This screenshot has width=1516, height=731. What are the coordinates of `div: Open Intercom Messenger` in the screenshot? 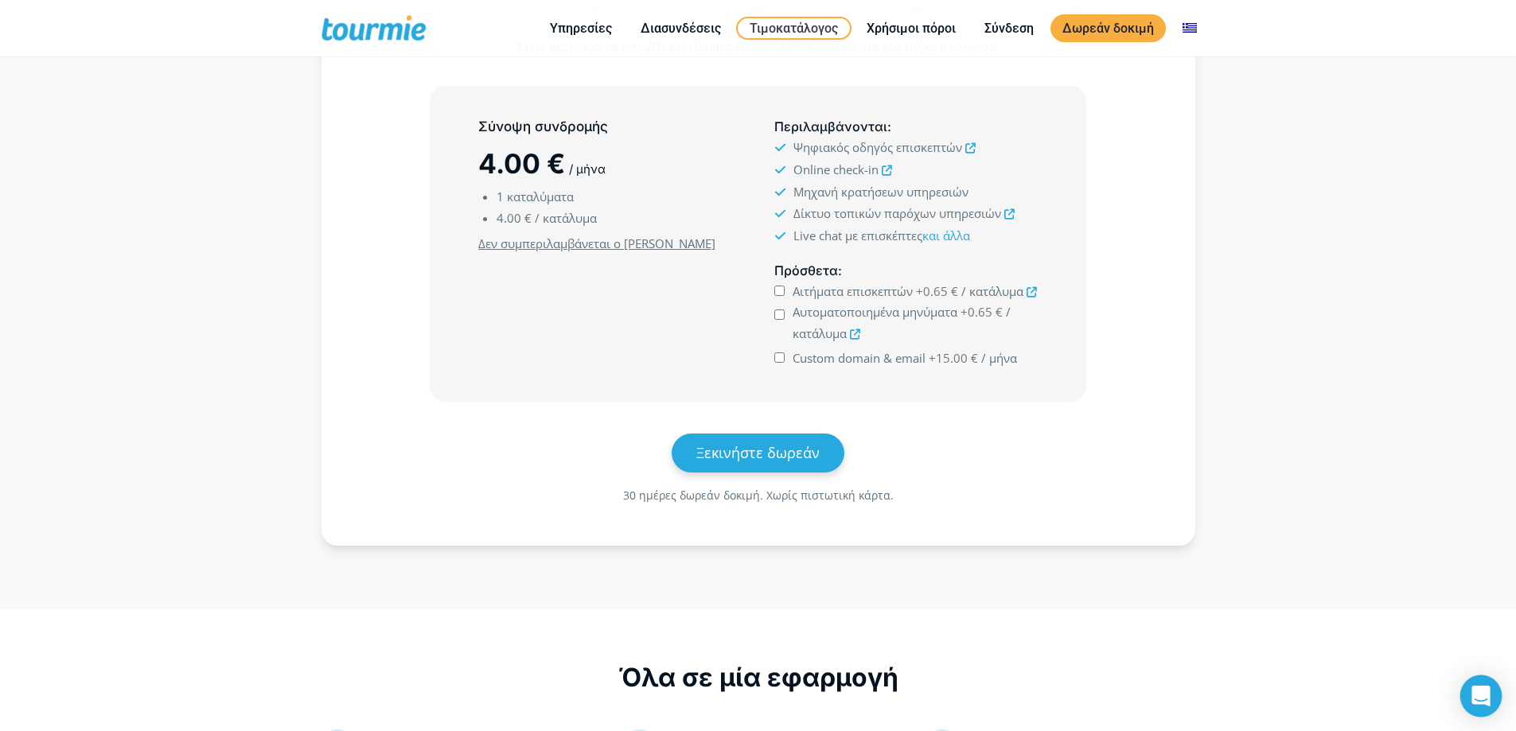 It's located at (1481, 696).